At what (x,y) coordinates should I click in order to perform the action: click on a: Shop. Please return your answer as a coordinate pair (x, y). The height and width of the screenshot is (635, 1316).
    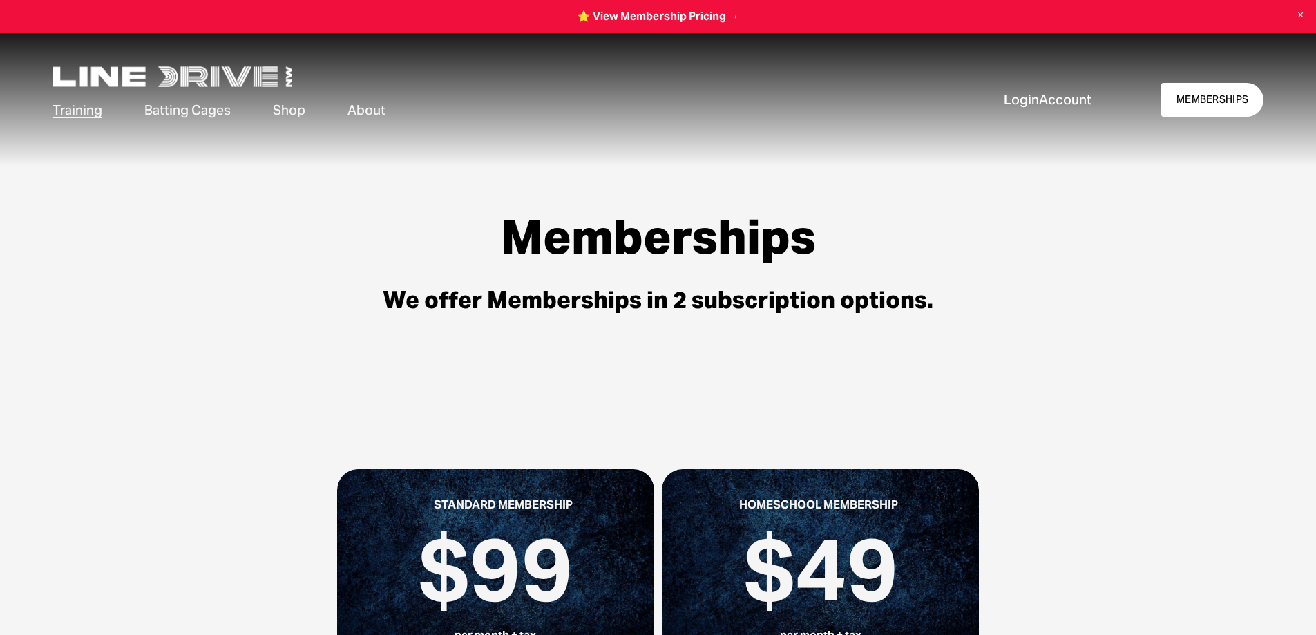
    Looking at the image, I should click on (289, 110).